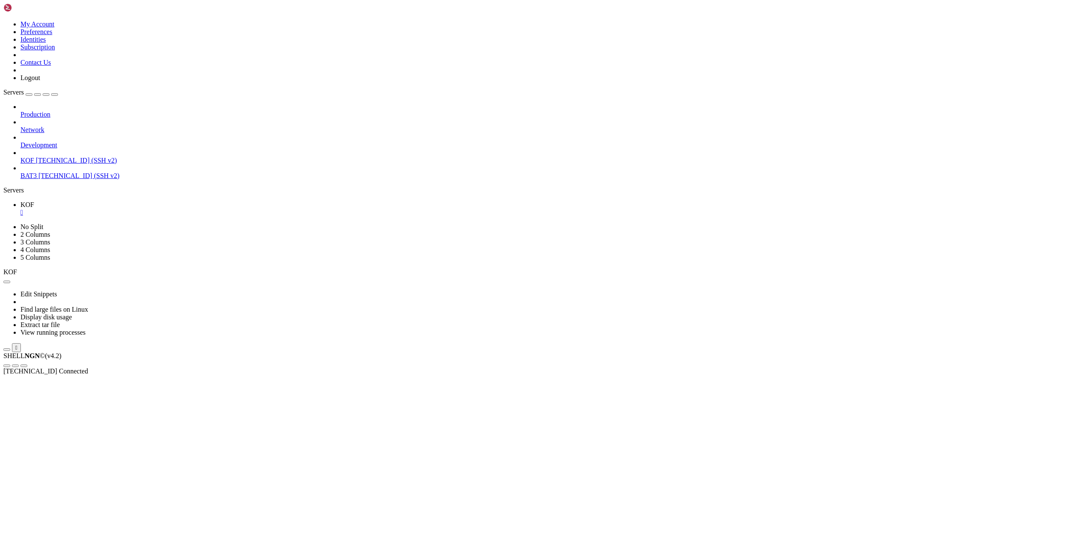  What do you see at coordinates (39, 145) in the screenshot?
I see `span: Development` at bounding box center [39, 145].